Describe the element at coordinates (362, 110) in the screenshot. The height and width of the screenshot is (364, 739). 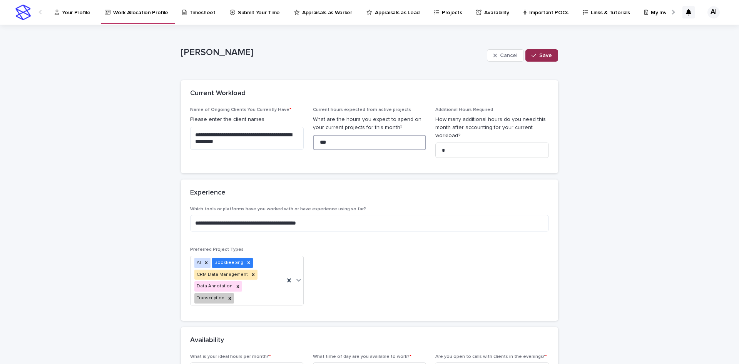
I see `span: Current hours expected from active projects` at that location.